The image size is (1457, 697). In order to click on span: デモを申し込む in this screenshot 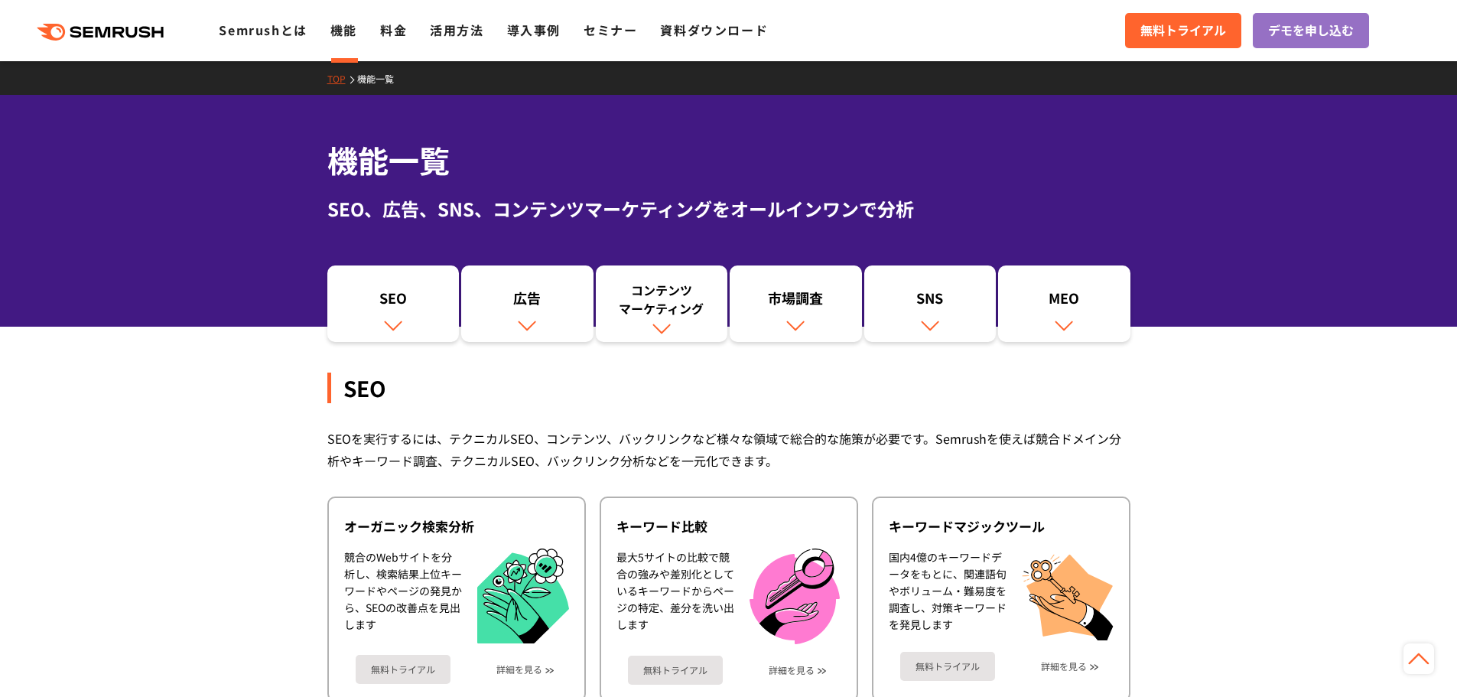, I will do `click(1311, 31)`.